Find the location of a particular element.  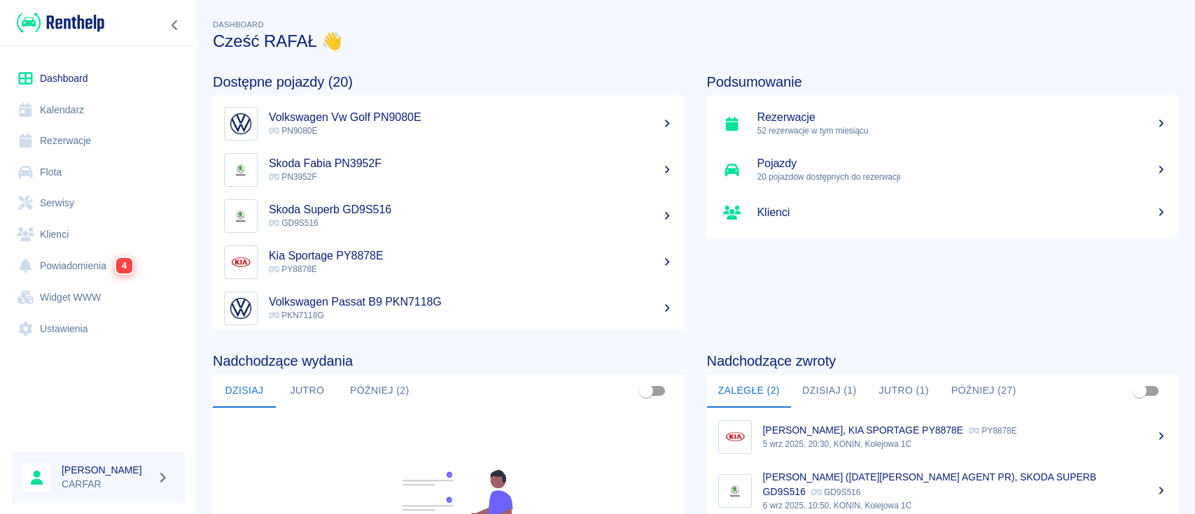

p: PY8878E is located at coordinates (993, 431).